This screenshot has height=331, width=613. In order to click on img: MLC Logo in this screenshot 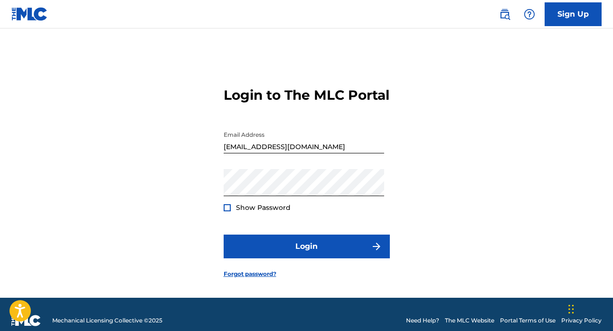, I will do `click(29, 14)`.